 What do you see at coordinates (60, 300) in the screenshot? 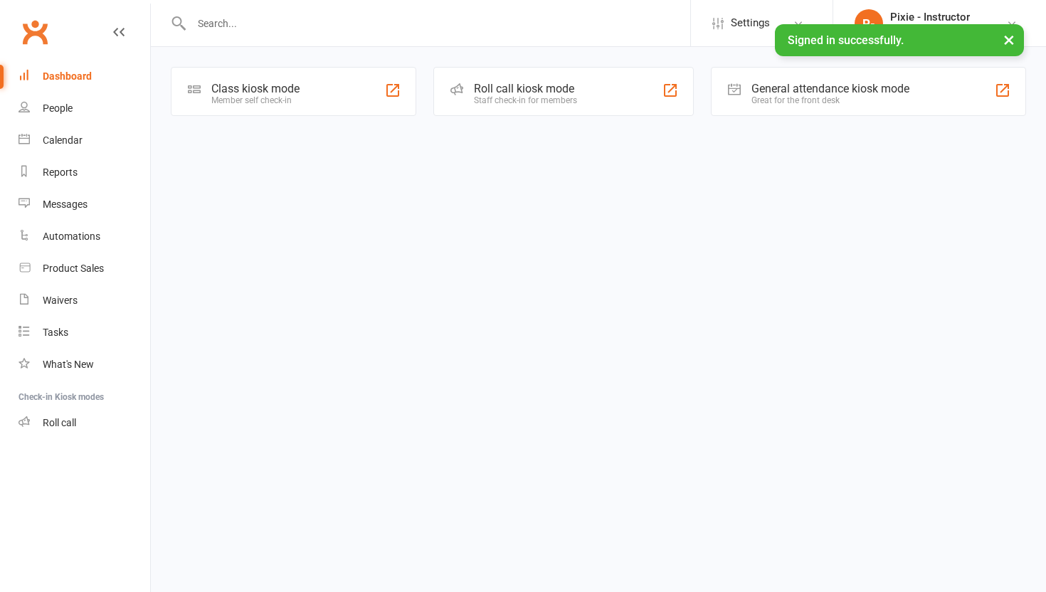
I see `div: Waivers` at bounding box center [60, 300].